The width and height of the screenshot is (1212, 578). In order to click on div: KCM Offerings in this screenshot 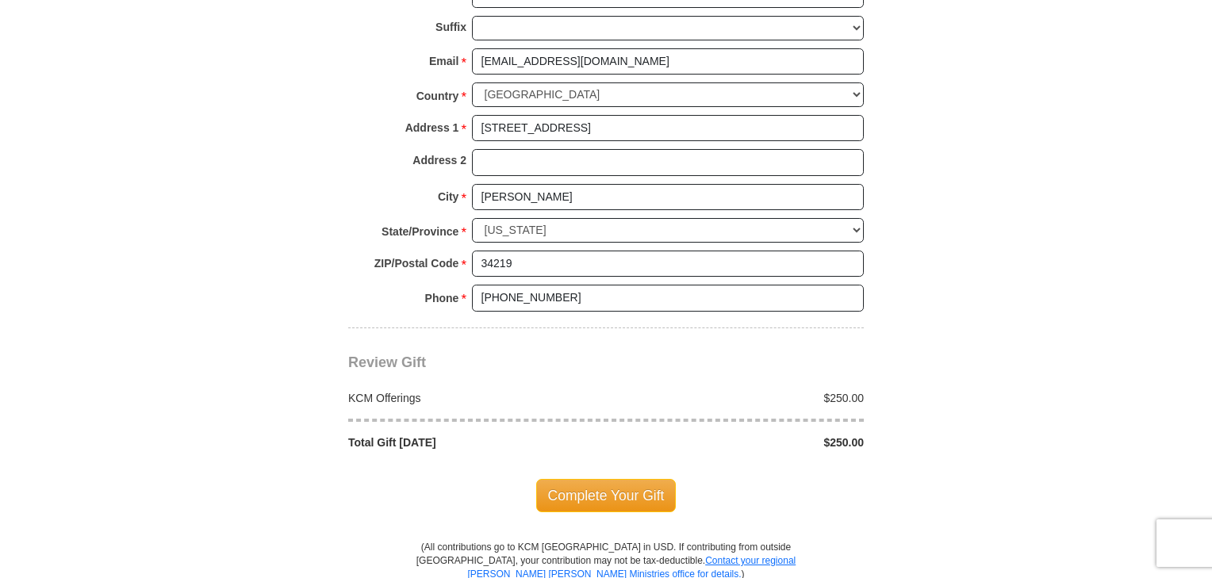, I will do `click(473, 398)`.